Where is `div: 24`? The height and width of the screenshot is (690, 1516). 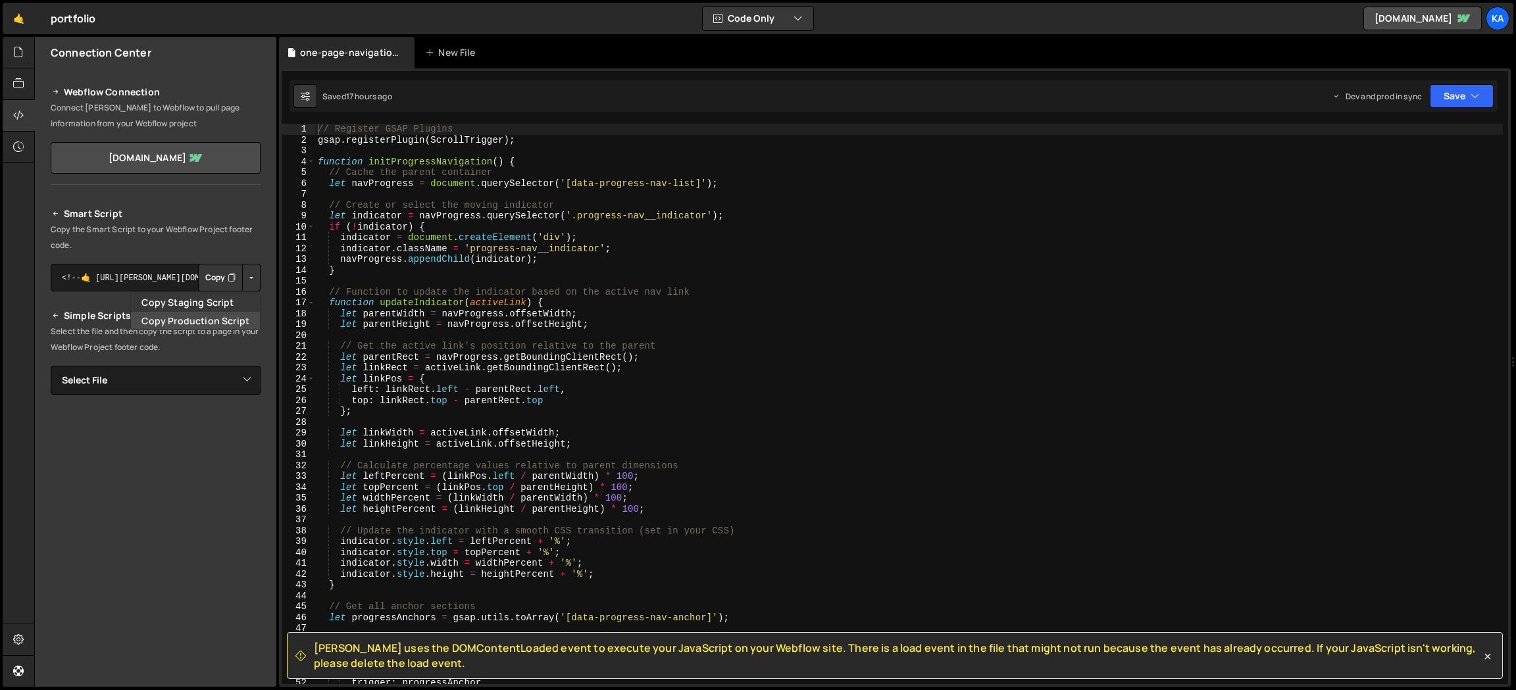
div: 24 is located at coordinates (298, 379).